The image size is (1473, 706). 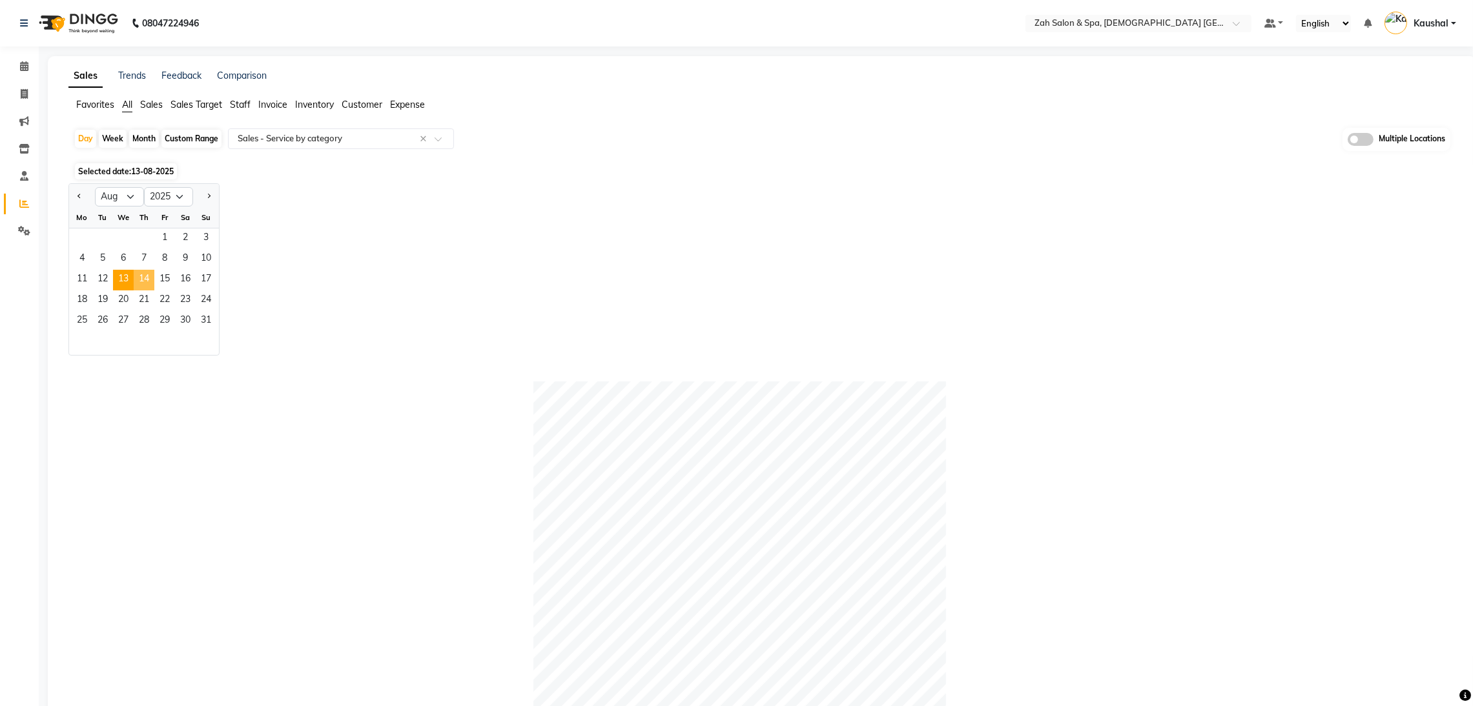 What do you see at coordinates (206, 260) in the screenshot?
I see `div: Sunday, August 10, 2025` at bounding box center [206, 260].